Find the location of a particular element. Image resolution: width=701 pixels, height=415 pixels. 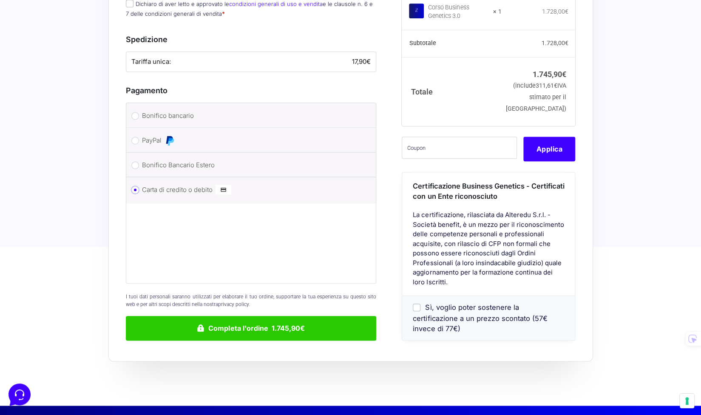

button: Le tue preferenze relative al consenso per le tecnologie di tracciamento is located at coordinates (687, 401).